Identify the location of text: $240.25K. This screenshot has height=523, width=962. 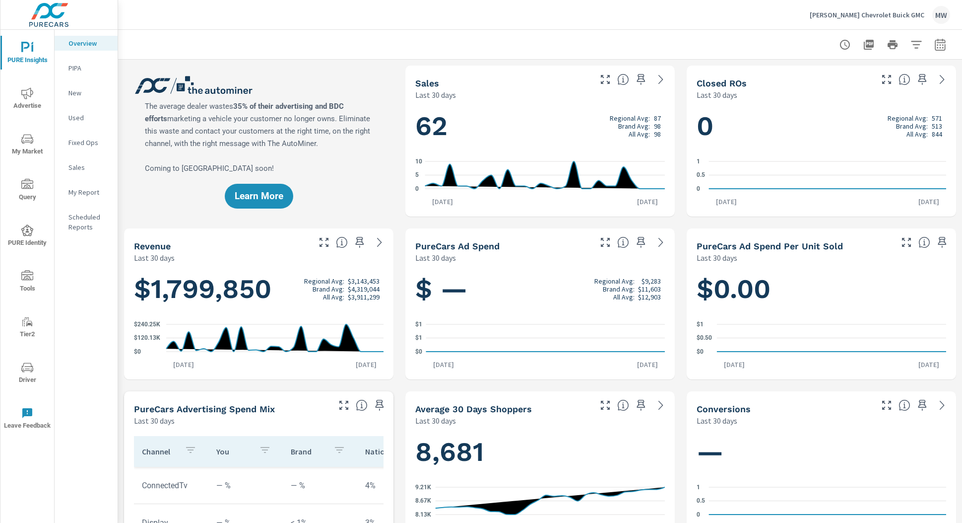
(147, 324).